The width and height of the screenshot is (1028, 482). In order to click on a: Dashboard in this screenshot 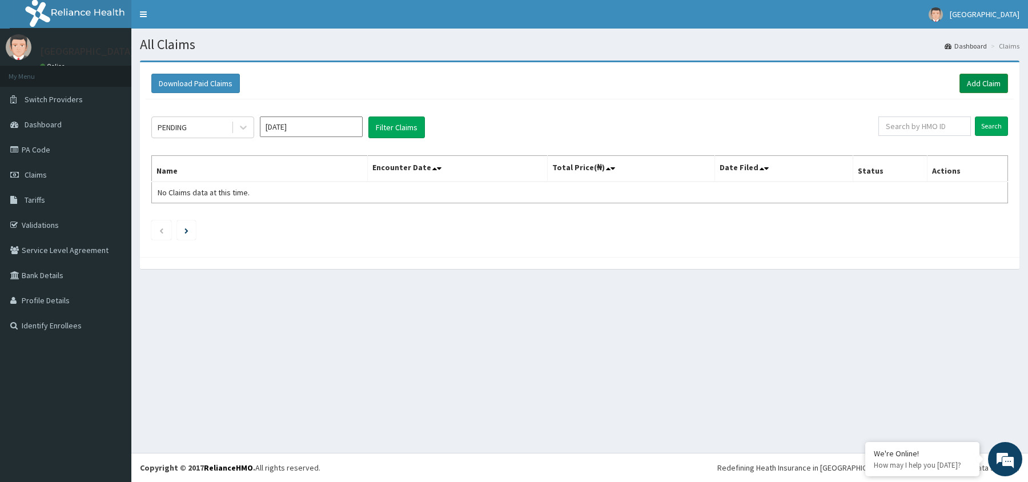, I will do `click(966, 46)`.